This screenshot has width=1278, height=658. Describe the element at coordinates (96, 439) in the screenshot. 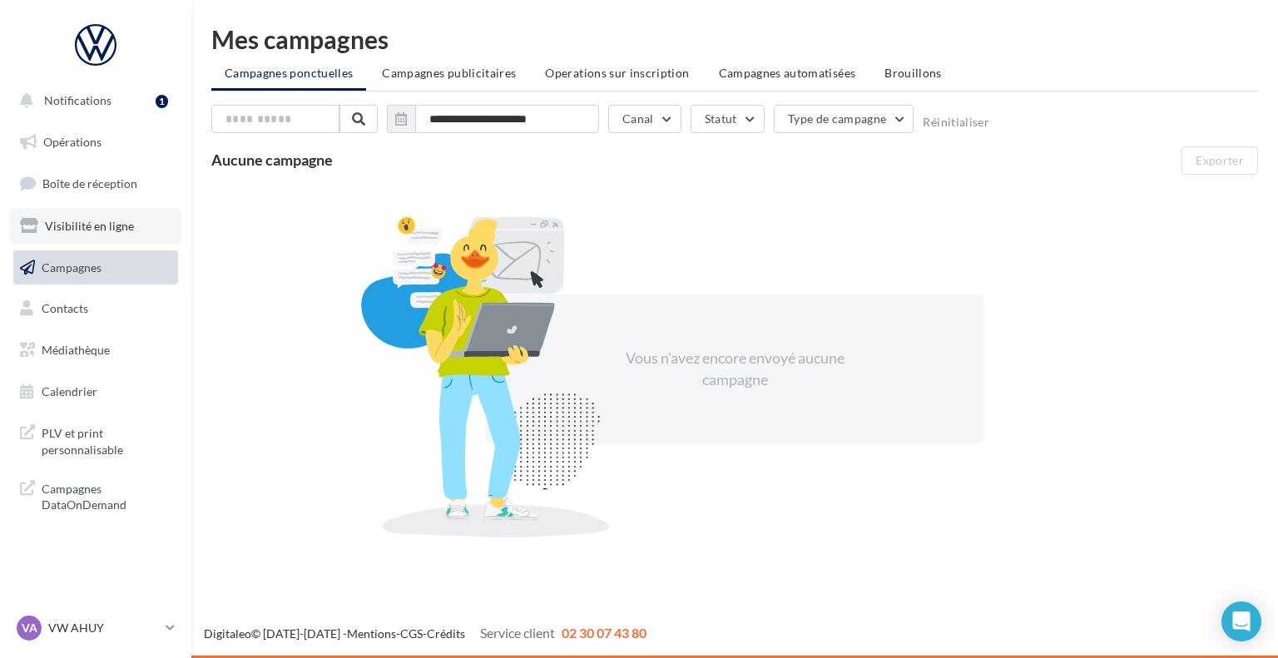

I see `a: PLV et print personnalisable` at that location.